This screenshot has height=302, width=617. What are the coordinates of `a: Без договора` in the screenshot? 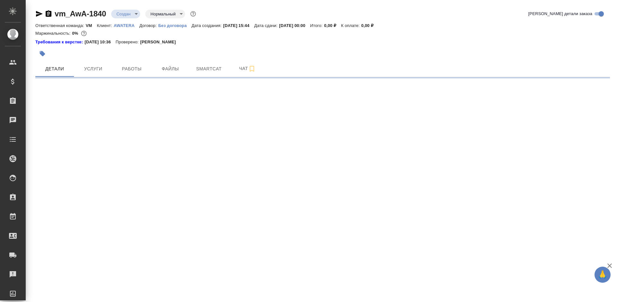 It's located at (175, 25).